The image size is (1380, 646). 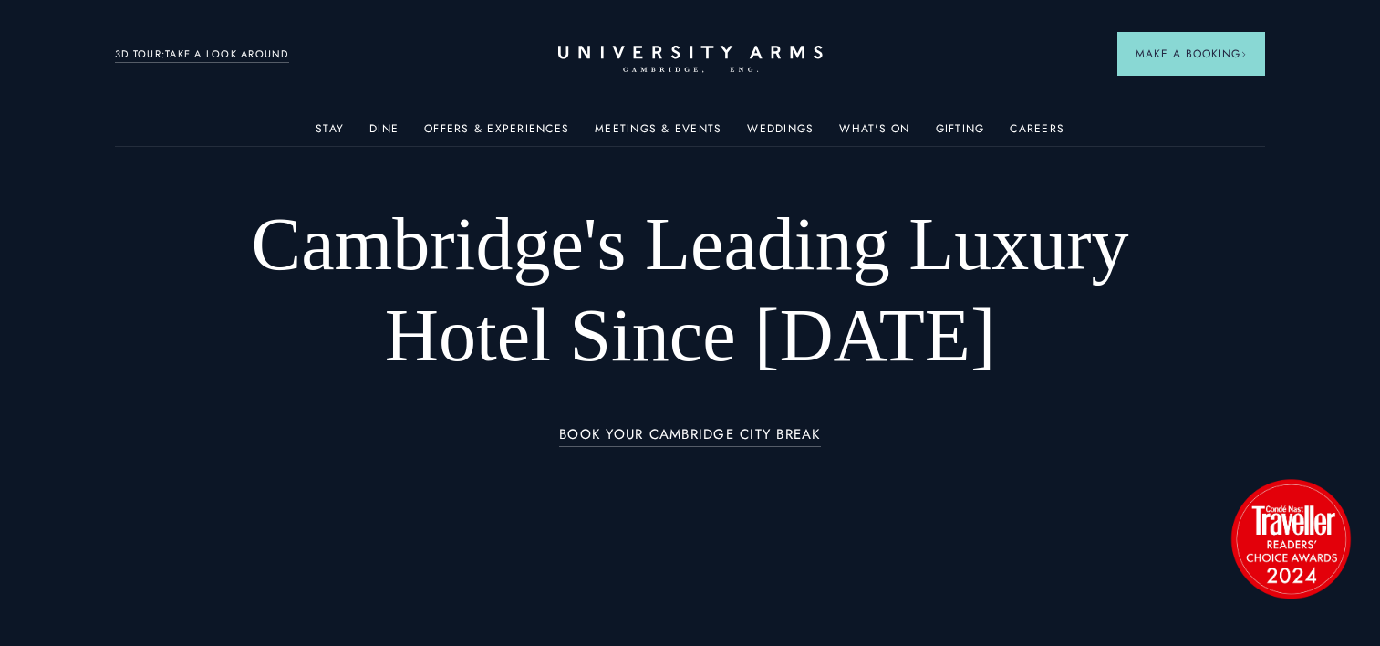 I want to click on a: What's On, so click(x=874, y=134).